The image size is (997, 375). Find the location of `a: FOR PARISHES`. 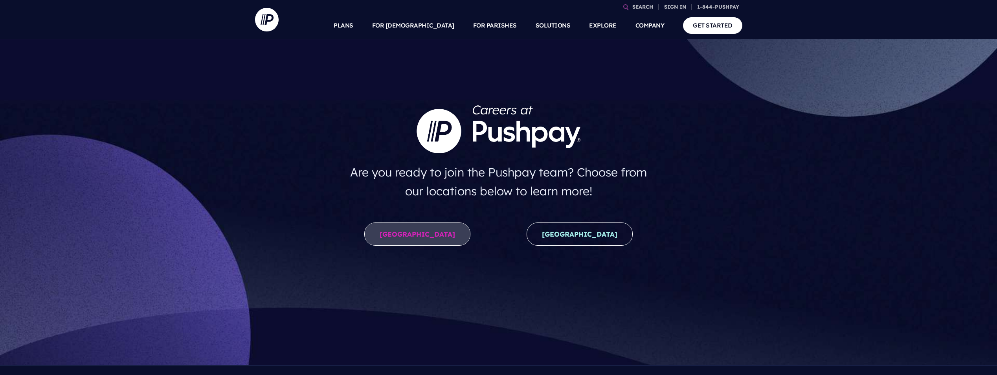

a: FOR PARISHES is located at coordinates (495, 26).